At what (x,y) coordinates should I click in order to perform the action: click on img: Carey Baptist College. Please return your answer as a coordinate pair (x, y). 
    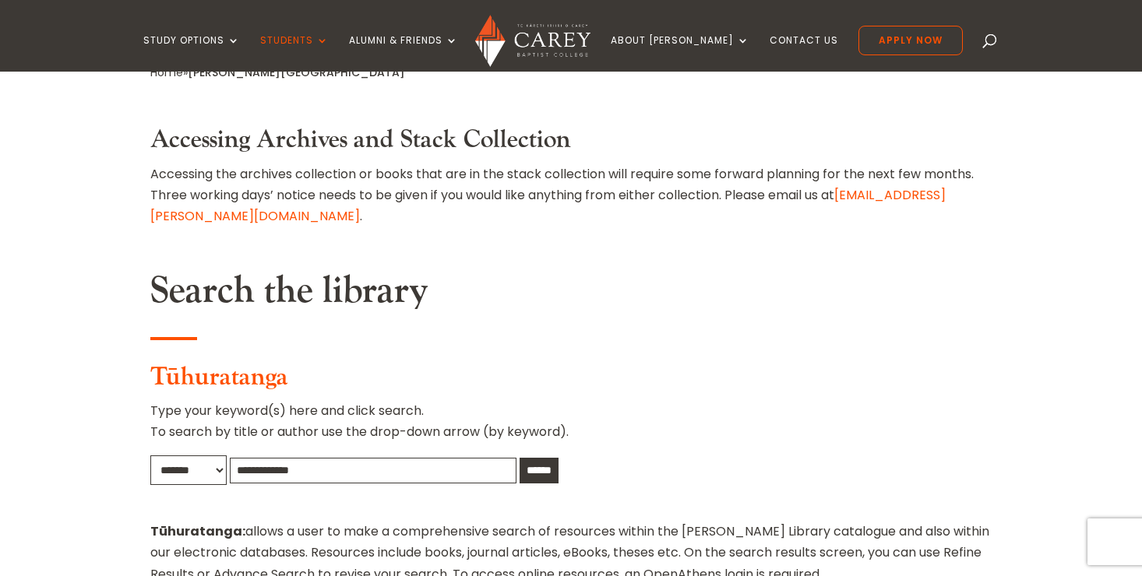
    Looking at the image, I should click on (532, 40).